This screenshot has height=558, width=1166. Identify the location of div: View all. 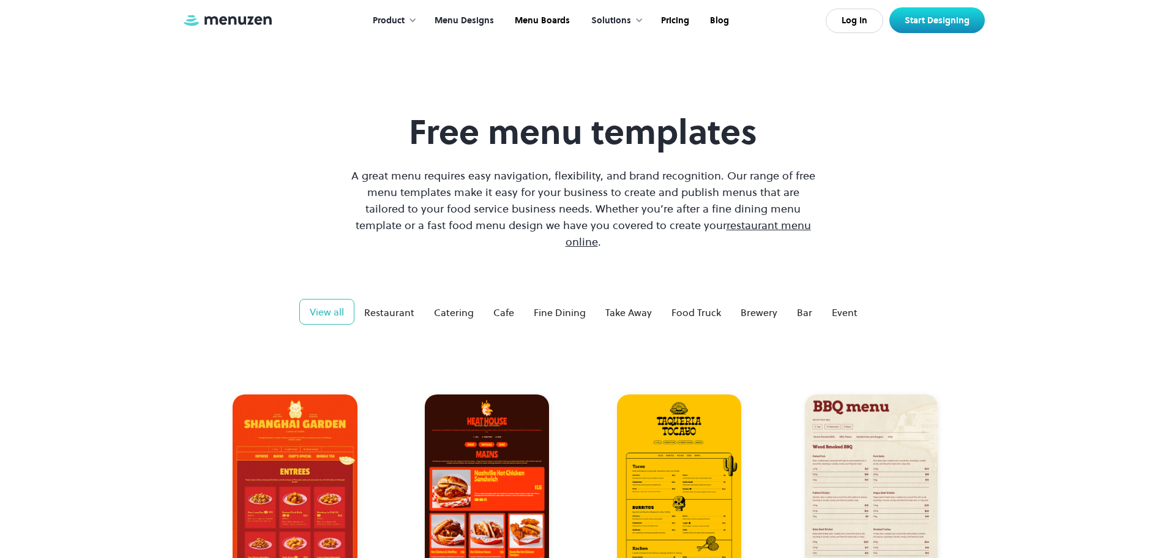
(327, 312).